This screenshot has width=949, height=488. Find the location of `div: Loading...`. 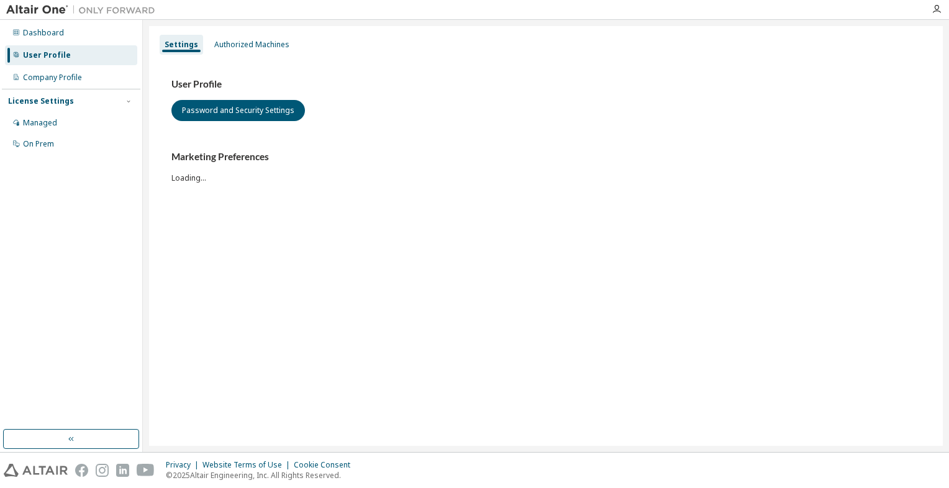

div: Loading... is located at coordinates (546, 166).